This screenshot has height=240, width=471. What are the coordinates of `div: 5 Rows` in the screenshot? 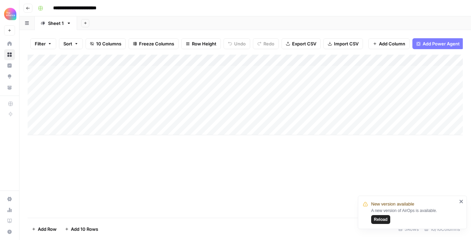 It's located at (409, 229).